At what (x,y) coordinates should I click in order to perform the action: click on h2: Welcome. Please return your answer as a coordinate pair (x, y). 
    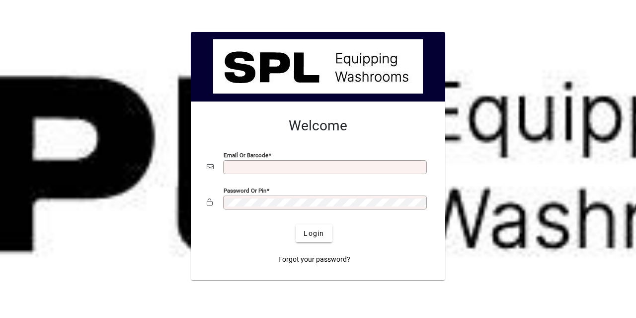
    Looking at the image, I should click on (318, 126).